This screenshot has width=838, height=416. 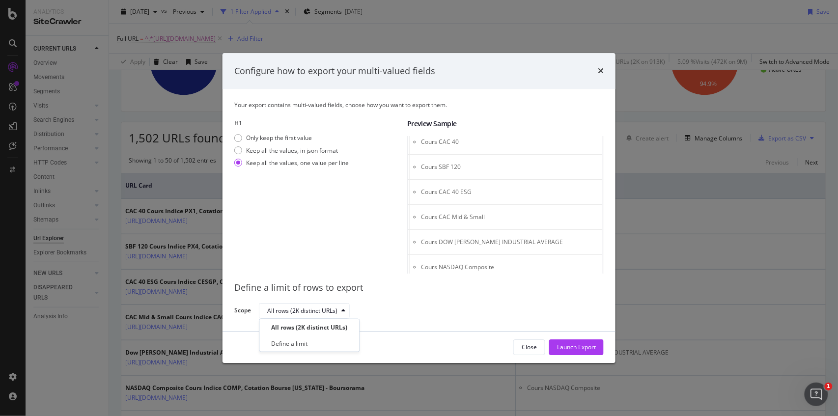 I want to click on li: Cours CAC Mid & Small, so click(x=510, y=217).